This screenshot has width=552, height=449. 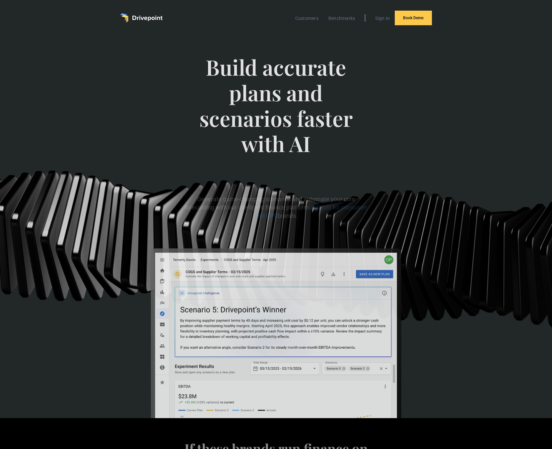 I want to click on span: built just for consumer and CPG, so click(x=311, y=211).